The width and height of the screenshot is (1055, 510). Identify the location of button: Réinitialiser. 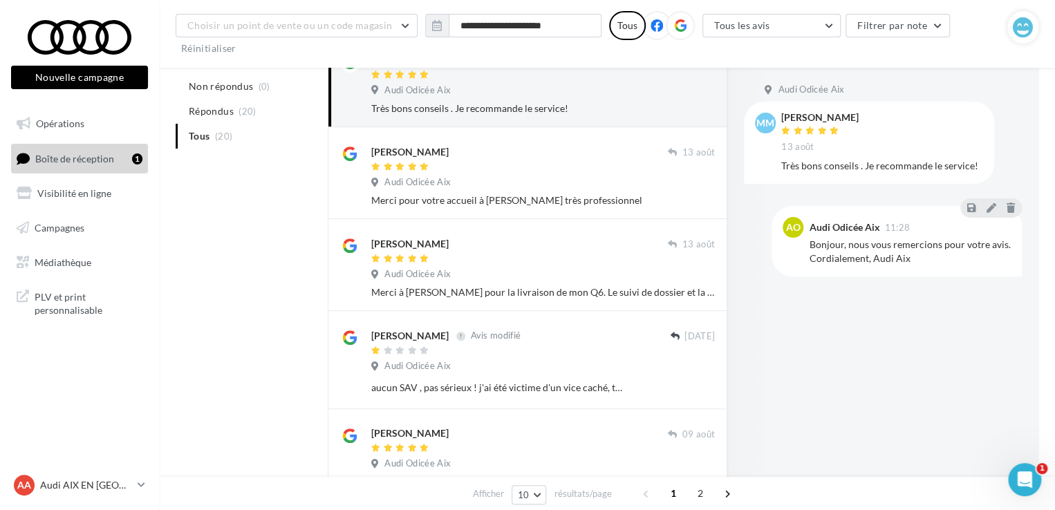
(209, 48).